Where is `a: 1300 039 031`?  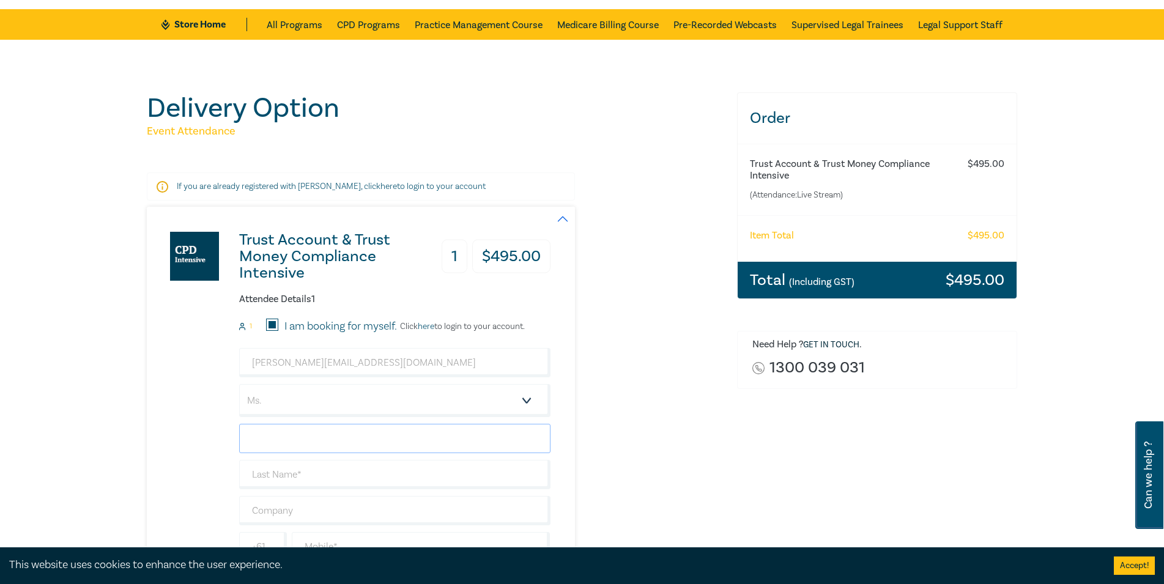 a: 1300 039 031 is located at coordinates (817, 368).